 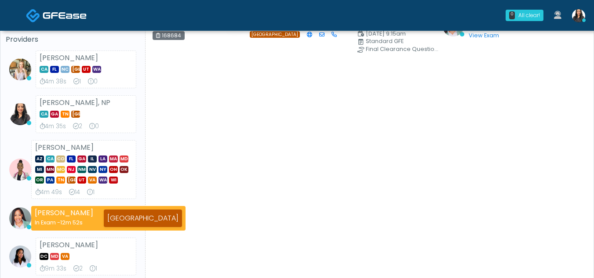 I want to click on span: MA, so click(x=113, y=159).